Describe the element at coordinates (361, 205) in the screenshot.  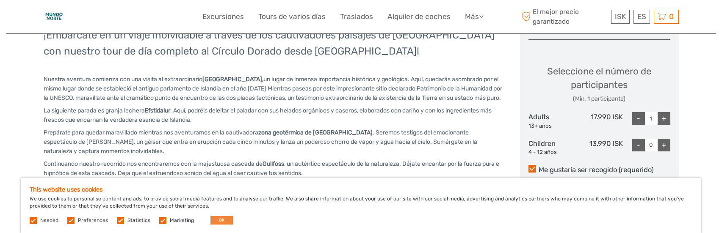
I see `div: We use cookies to personalise content and ads, to provide social media features and to analyse ou...` at that location.